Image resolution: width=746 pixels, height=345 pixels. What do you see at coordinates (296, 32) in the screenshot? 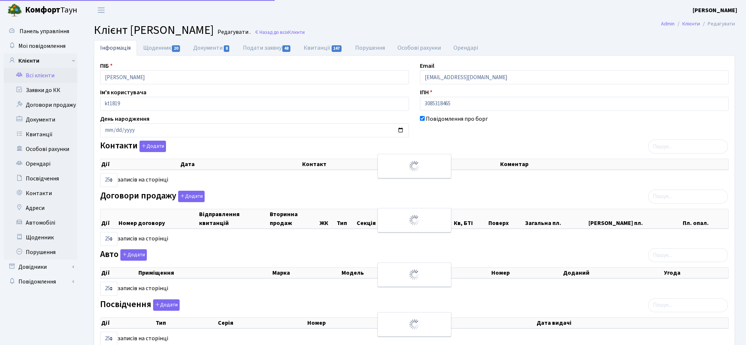
I see `span: Клієнти` at bounding box center [296, 32].